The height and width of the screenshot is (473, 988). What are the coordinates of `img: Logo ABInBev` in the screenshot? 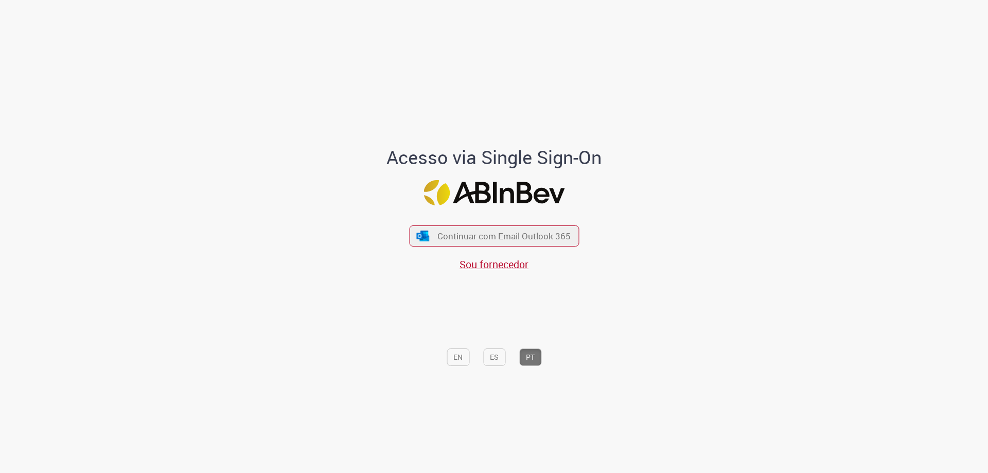 It's located at (494, 193).